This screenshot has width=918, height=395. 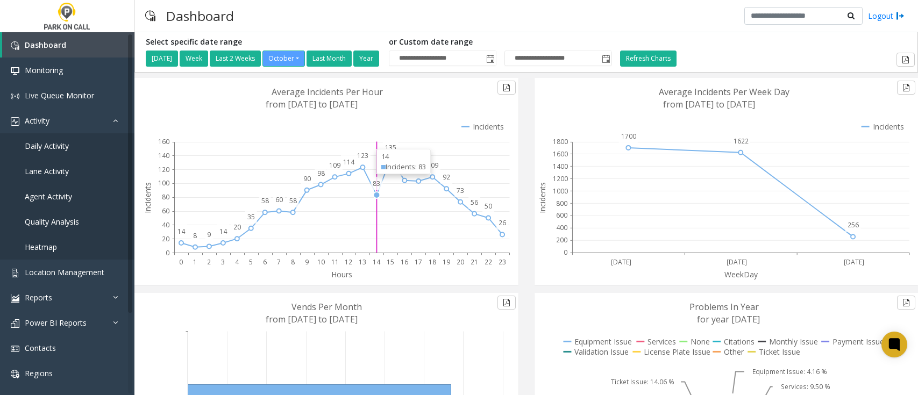 I want to click on text: 3, so click(x=223, y=262).